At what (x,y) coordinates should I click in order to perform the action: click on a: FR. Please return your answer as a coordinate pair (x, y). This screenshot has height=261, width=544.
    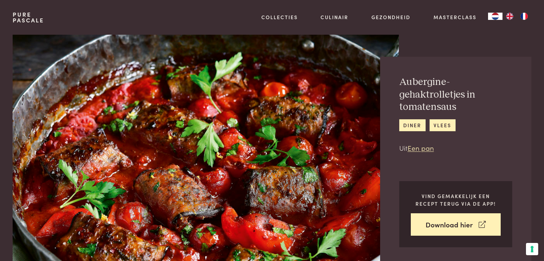
    Looking at the image, I should click on (525, 16).